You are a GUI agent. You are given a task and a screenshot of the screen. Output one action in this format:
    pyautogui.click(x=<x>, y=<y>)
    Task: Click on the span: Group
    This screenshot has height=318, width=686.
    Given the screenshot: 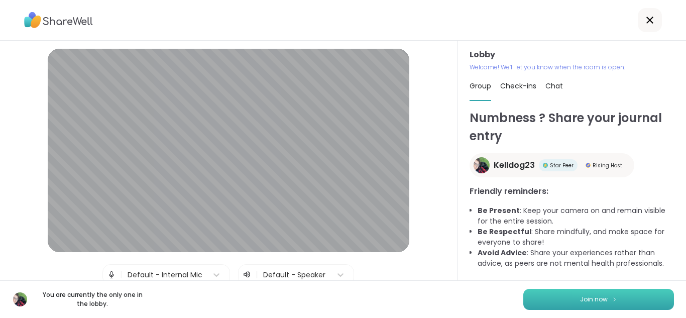 What is the action you would take?
    pyautogui.click(x=480, y=86)
    